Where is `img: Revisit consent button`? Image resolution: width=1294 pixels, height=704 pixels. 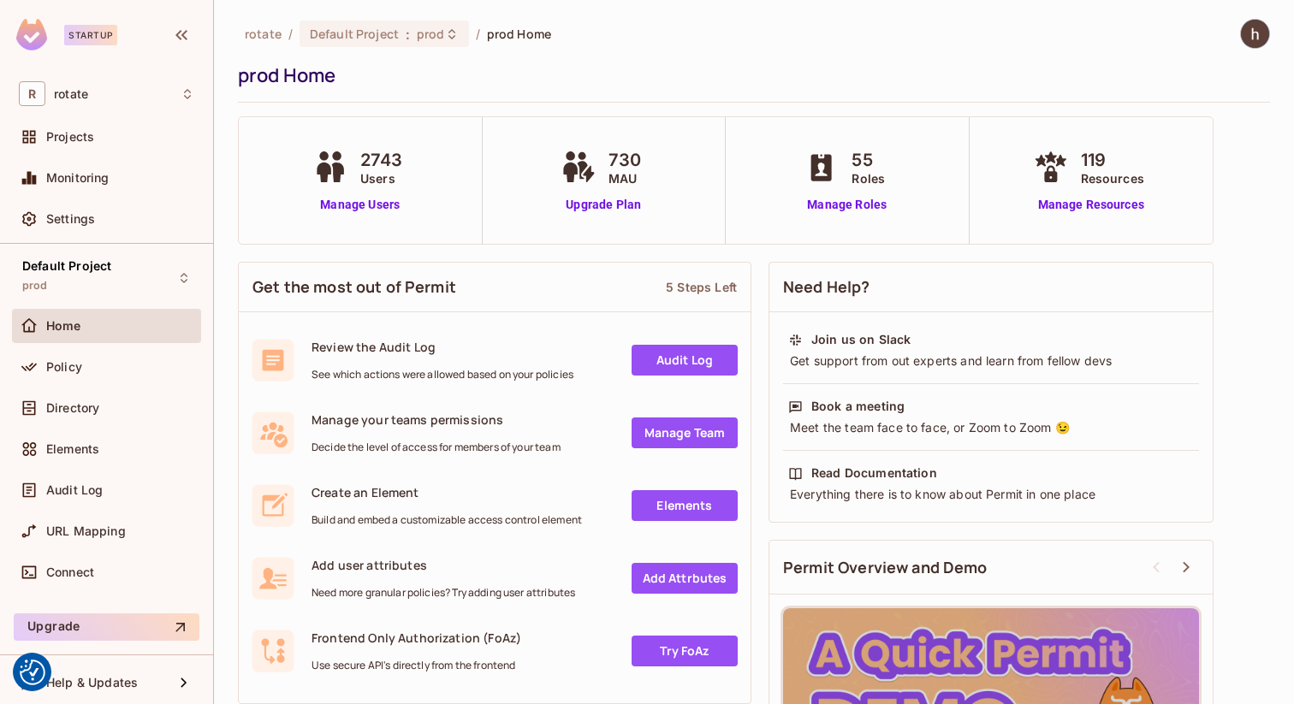
img: Revisit consent button is located at coordinates (33, 673).